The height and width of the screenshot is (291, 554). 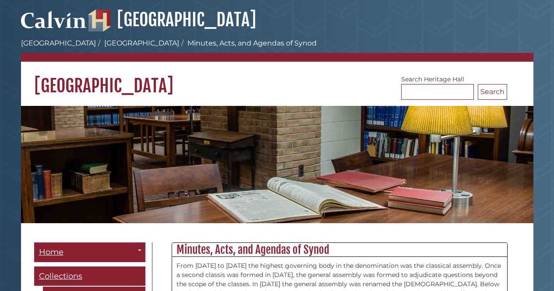 I want to click on a: Home, so click(x=90, y=252).